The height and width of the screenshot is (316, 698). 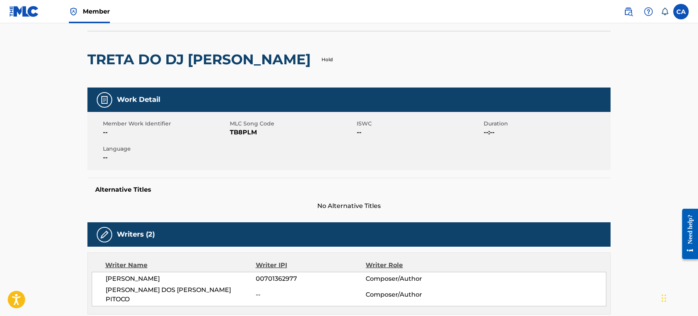 What do you see at coordinates (681, 12) in the screenshot?
I see `div: User Menu` at bounding box center [681, 12].